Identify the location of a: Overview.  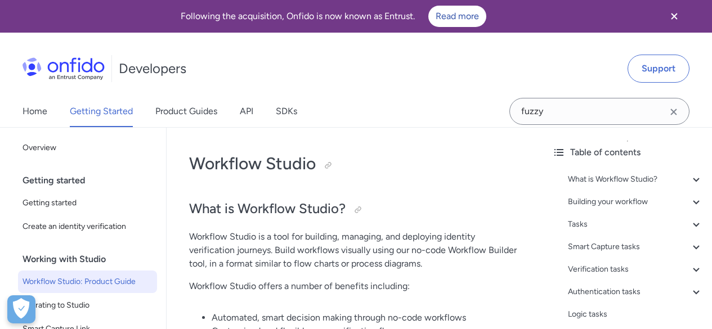
(87, 148).